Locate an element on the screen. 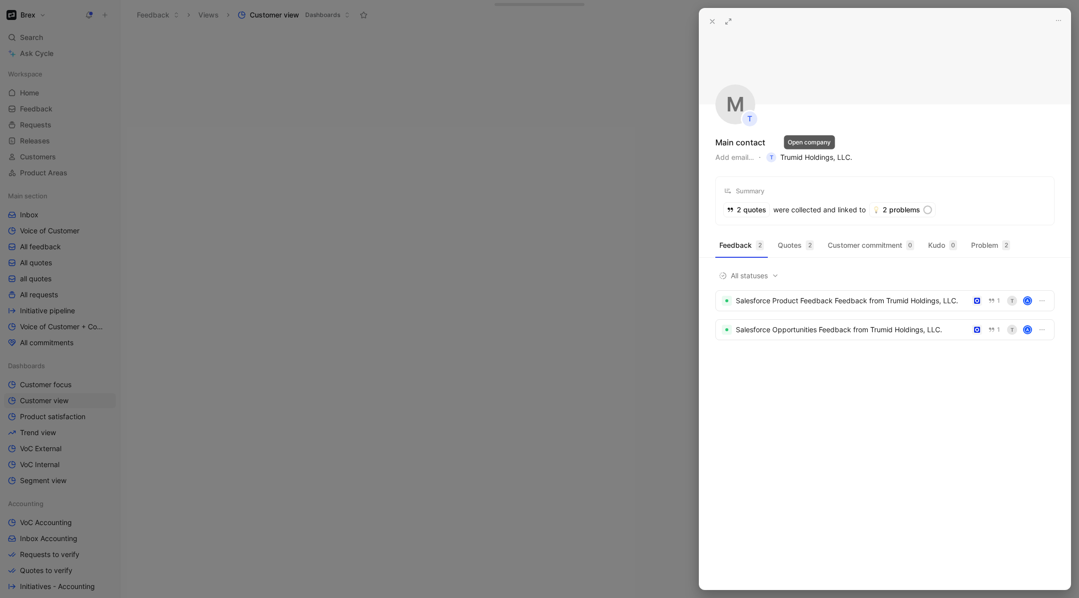 Image resolution: width=1079 pixels, height=598 pixels. button: Kudo is located at coordinates (942, 245).